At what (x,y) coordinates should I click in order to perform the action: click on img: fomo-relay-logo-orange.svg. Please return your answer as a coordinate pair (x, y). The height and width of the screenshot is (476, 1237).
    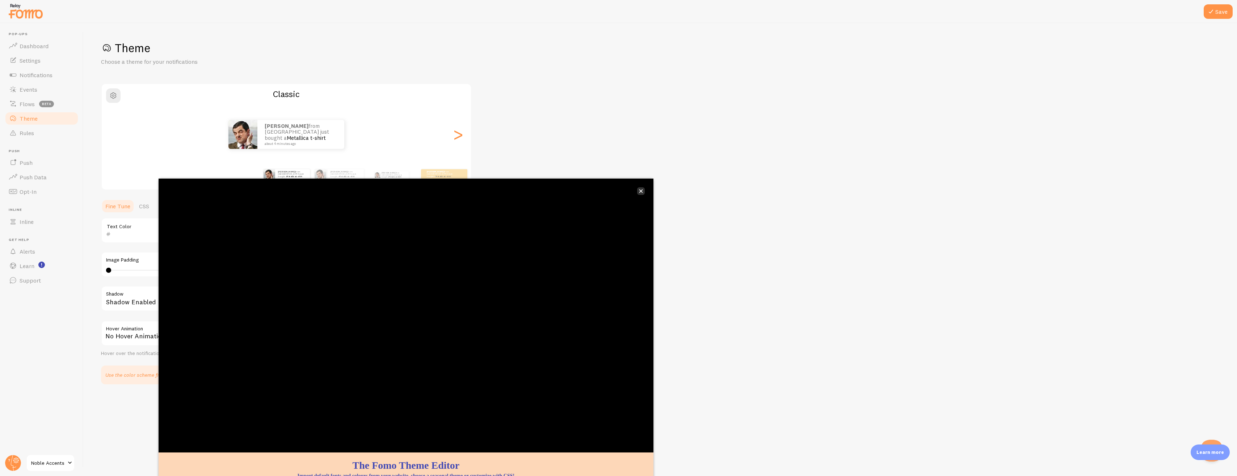
    Looking at the image, I should click on (26, 11).